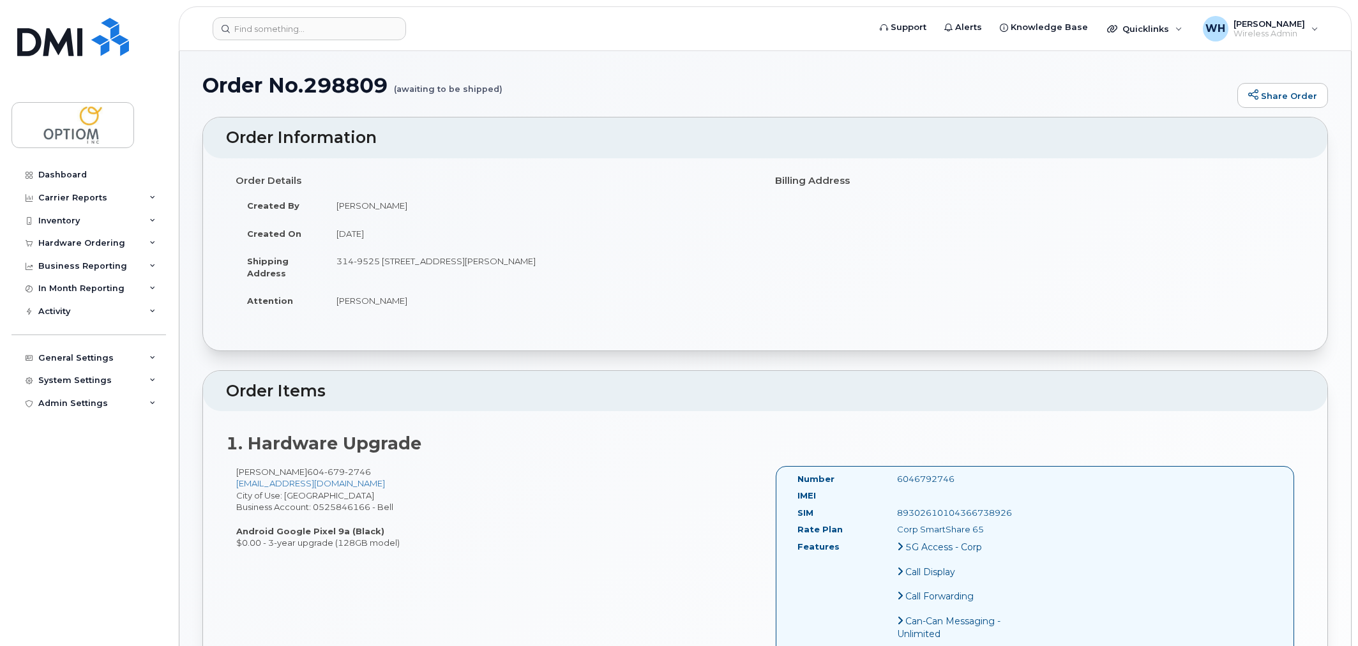 The width and height of the screenshot is (1358, 646). Describe the element at coordinates (939, 596) in the screenshot. I see `span: Call Forwarding` at that location.